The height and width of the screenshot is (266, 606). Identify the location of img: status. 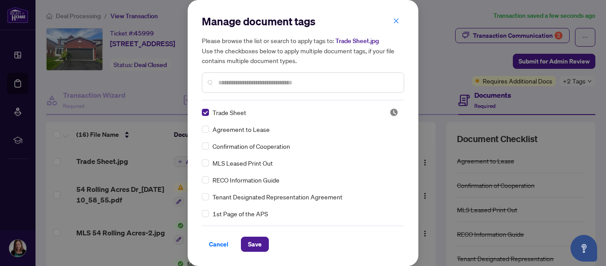
(394, 112).